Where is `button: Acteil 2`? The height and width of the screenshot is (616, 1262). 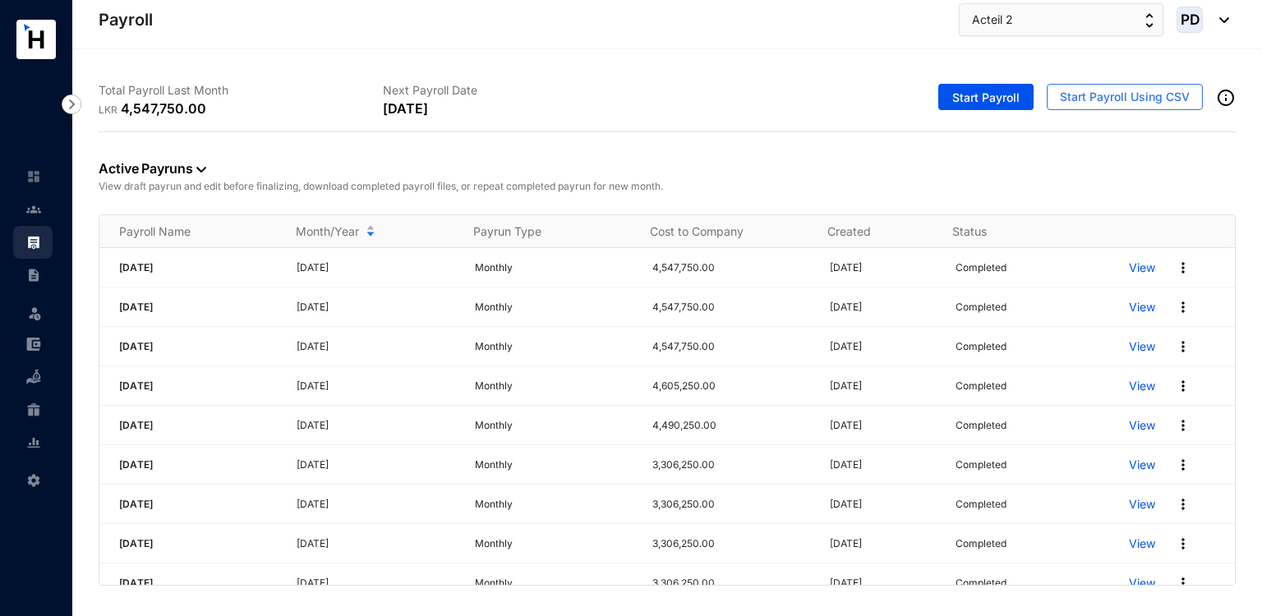 button: Acteil 2 is located at coordinates (1061, 20).